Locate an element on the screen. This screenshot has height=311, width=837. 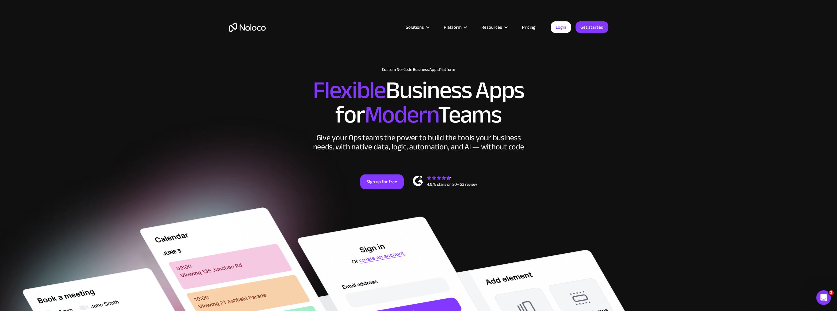
a: Login is located at coordinates (561, 27).